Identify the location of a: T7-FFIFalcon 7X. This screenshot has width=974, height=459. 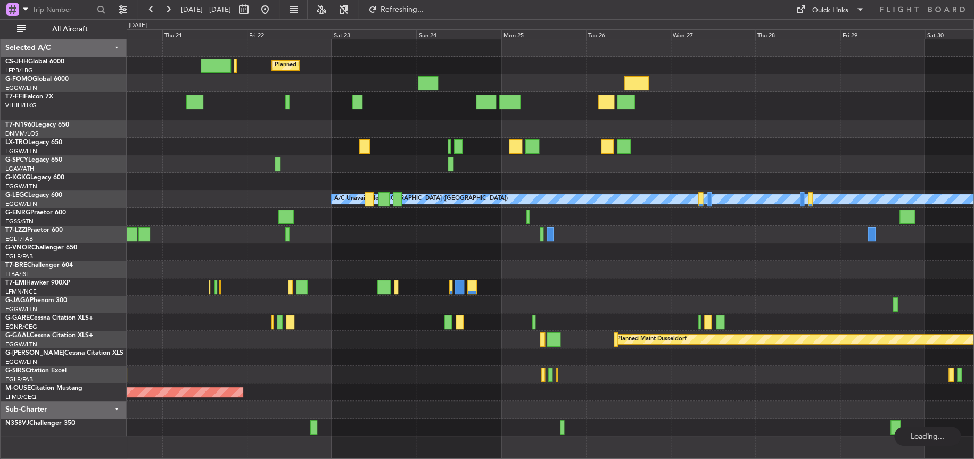
(29, 97).